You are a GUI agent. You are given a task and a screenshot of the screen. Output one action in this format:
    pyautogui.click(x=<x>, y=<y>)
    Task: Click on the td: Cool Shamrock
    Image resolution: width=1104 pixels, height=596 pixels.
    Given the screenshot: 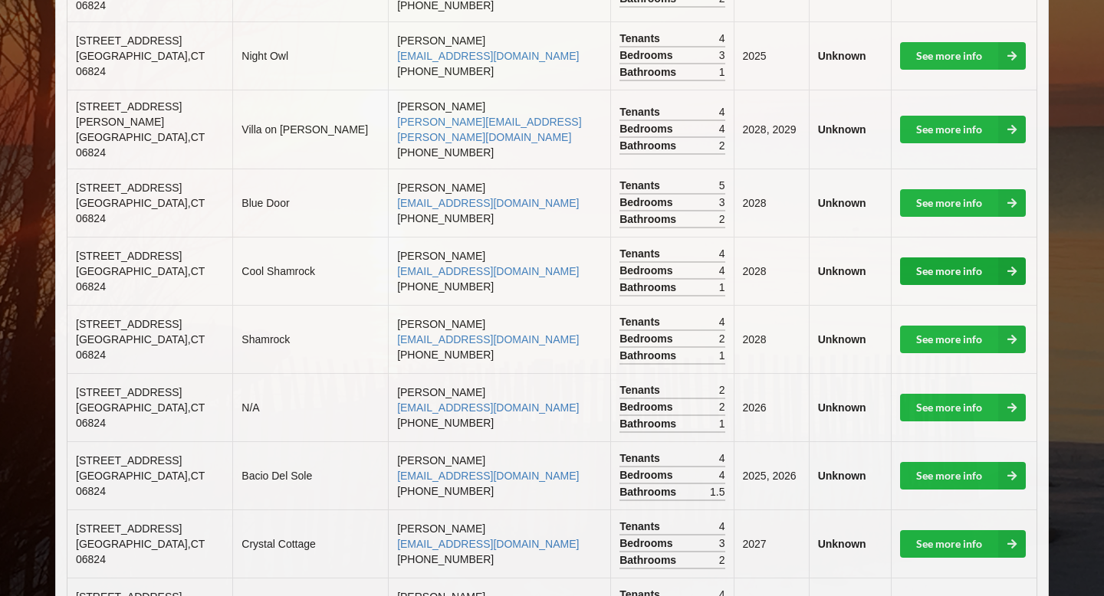 What is the action you would take?
    pyautogui.click(x=310, y=271)
    